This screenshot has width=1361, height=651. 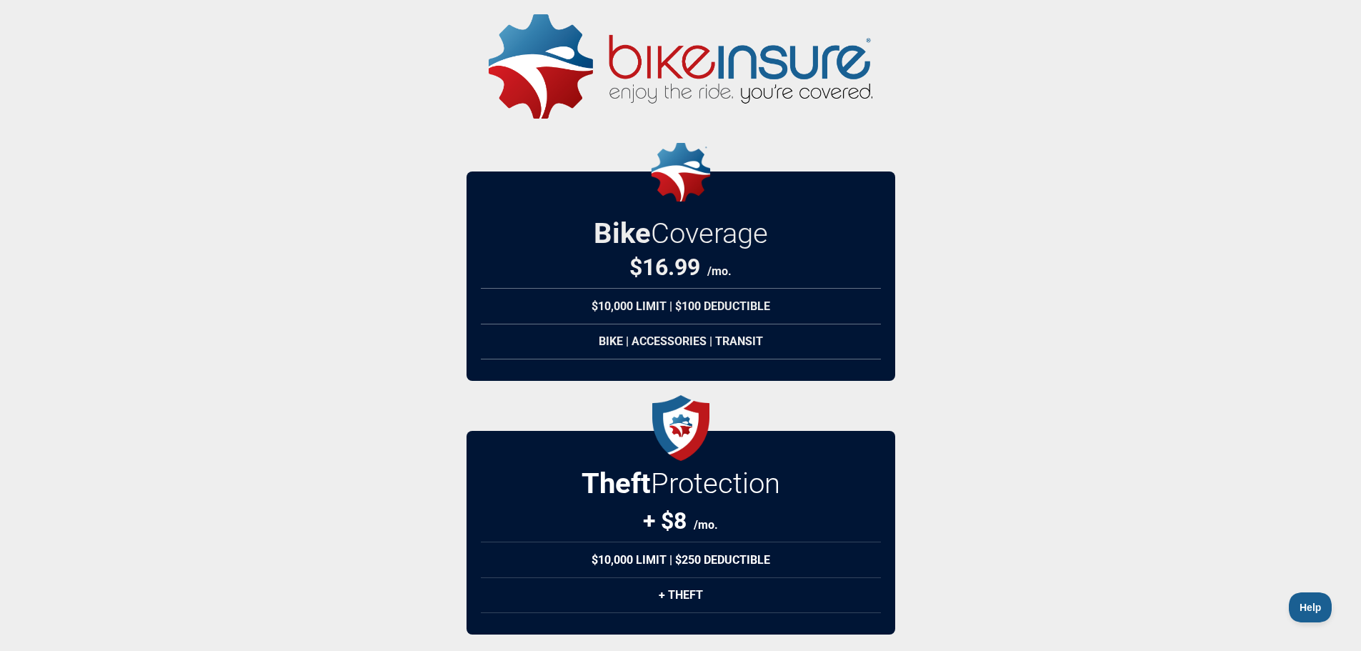 I want to click on strong: Theft, so click(x=616, y=483).